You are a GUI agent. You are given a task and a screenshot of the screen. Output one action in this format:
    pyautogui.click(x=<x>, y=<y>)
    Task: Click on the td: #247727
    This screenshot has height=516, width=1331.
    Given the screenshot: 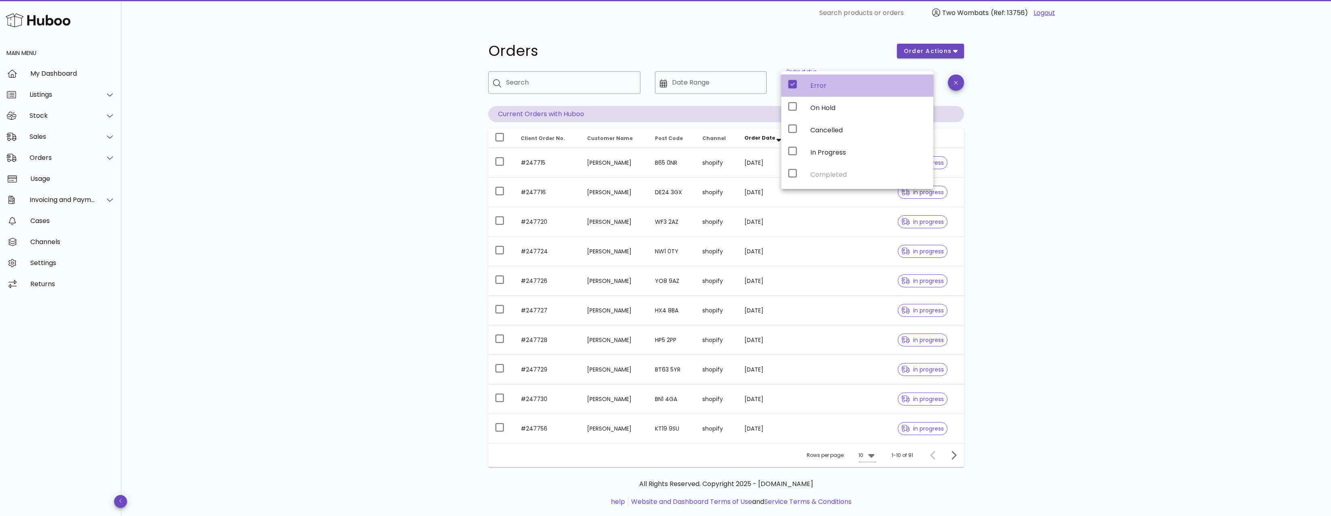 What is the action you would take?
    pyautogui.click(x=547, y=310)
    